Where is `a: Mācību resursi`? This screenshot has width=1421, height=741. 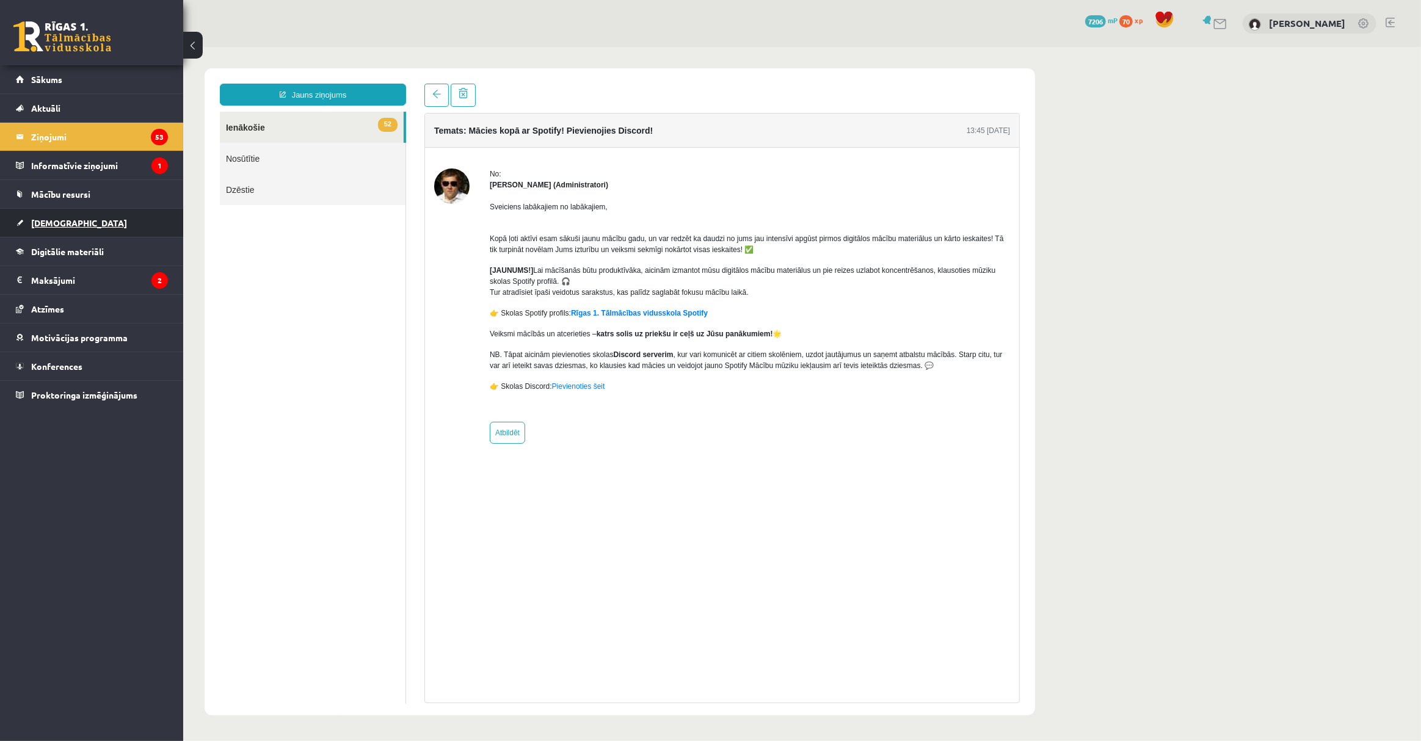
a: Mācību resursi is located at coordinates (92, 194).